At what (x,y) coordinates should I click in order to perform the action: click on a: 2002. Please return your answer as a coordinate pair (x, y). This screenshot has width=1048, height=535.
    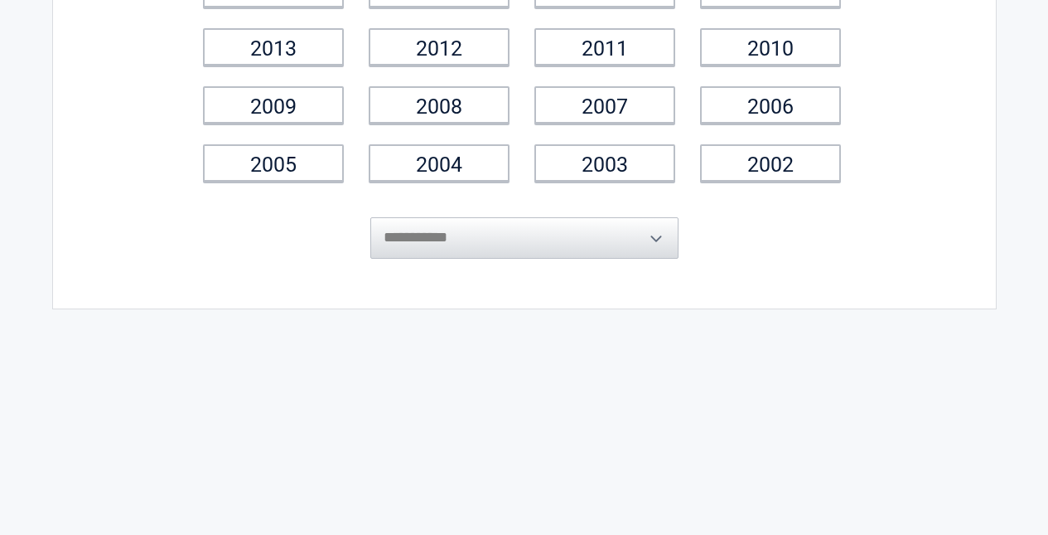
    Looking at the image, I should click on (771, 162).